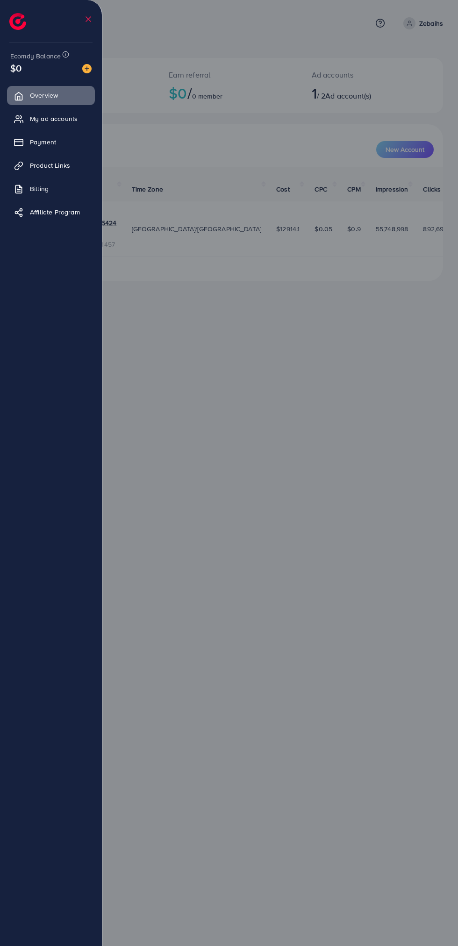 Image resolution: width=458 pixels, height=946 pixels. Describe the element at coordinates (18, 21) in the screenshot. I see `a: logo` at that location.